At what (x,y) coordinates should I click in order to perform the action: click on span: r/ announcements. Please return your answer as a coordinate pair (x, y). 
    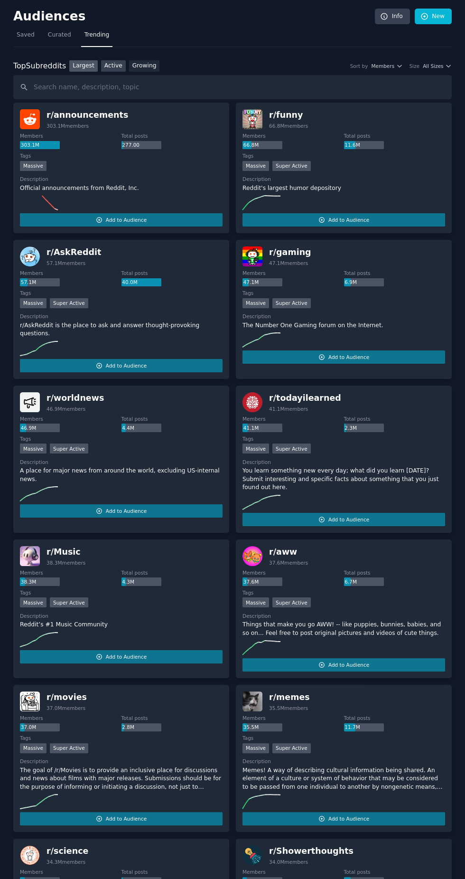
    Looking at the image, I should click on (87, 115).